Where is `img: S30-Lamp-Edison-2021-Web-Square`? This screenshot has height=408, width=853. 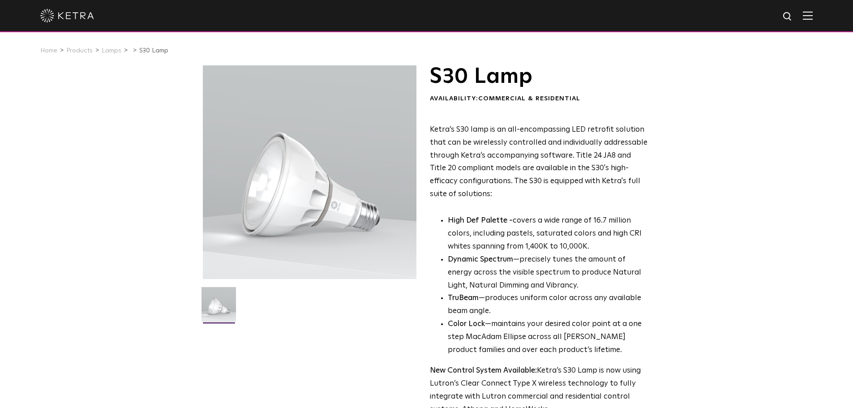 img: S30-Lamp-Edison-2021-Web-Square is located at coordinates (219, 308).